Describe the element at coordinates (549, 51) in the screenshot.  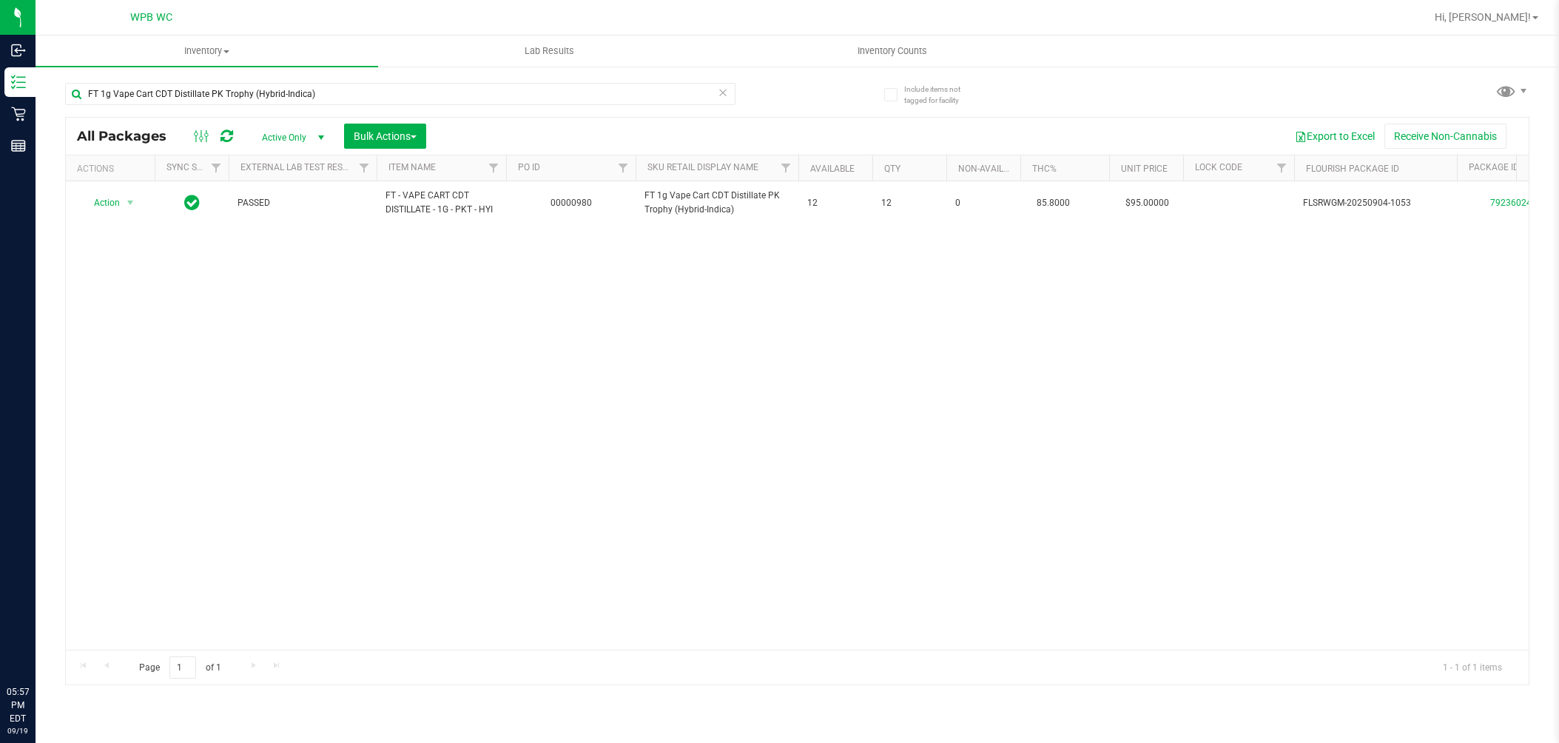
I see `a: Lab Results` at that location.